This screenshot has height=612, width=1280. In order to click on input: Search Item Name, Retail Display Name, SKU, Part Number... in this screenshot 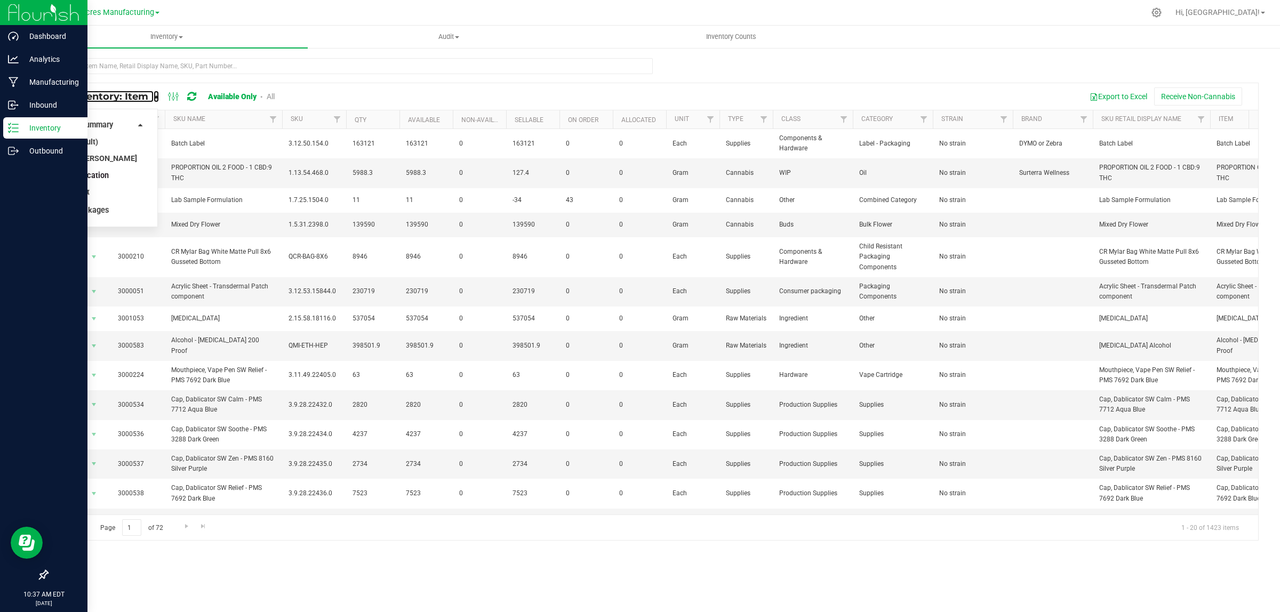, I will do `click(350, 66)`.